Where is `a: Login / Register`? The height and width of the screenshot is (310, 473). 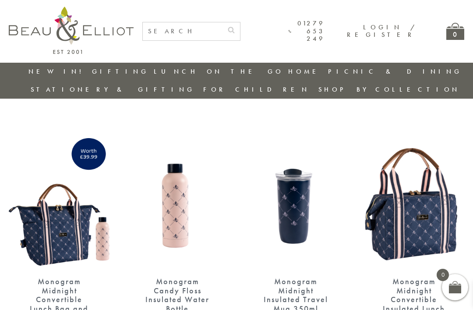 a: Login / Register is located at coordinates (381, 31).